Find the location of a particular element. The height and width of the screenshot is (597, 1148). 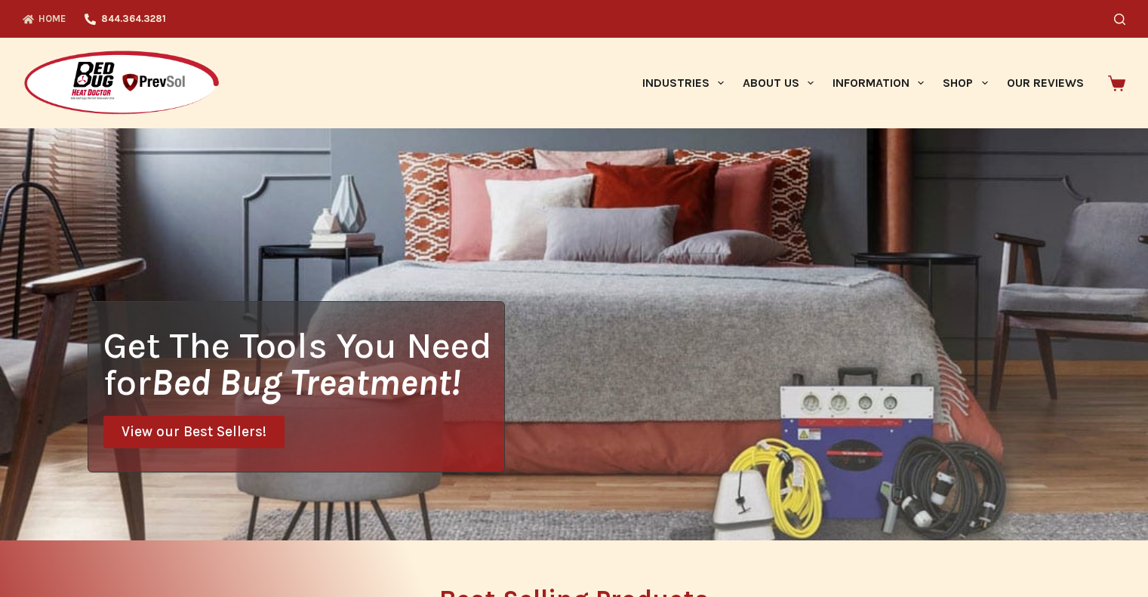

a: View our Best Sellers! is located at coordinates (194, 432).